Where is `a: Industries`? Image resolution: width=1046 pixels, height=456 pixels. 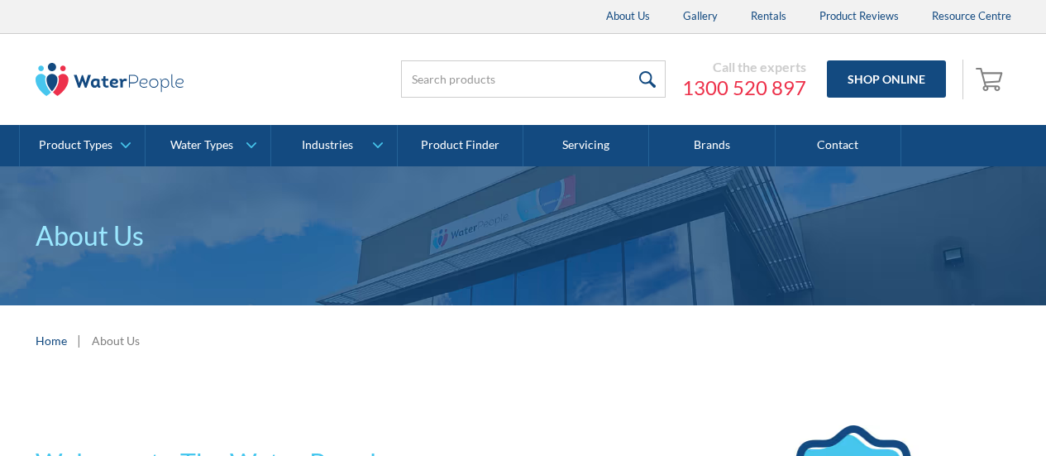 a: Industries is located at coordinates (333, 146).